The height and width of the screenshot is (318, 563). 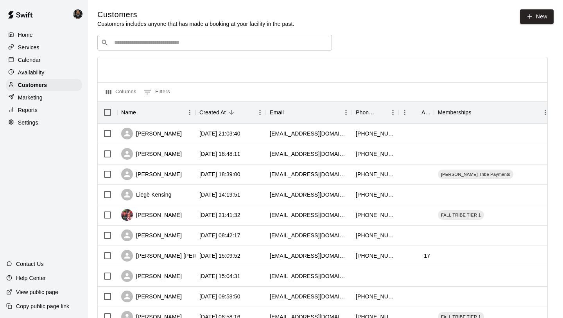 I want to click on div: bcox2@sbcglobal.net, so click(x=309, y=256).